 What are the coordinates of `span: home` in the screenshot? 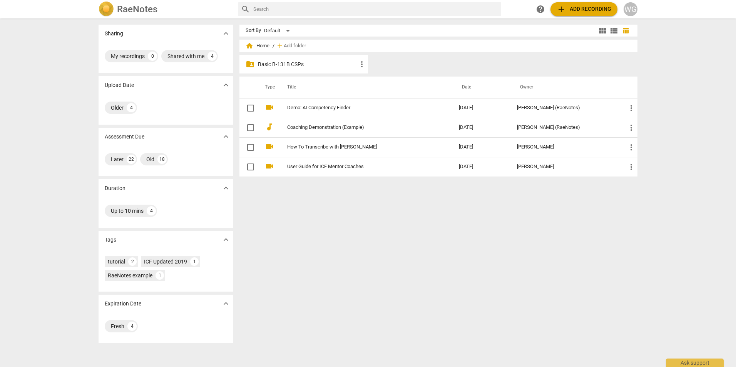 It's located at (250, 46).